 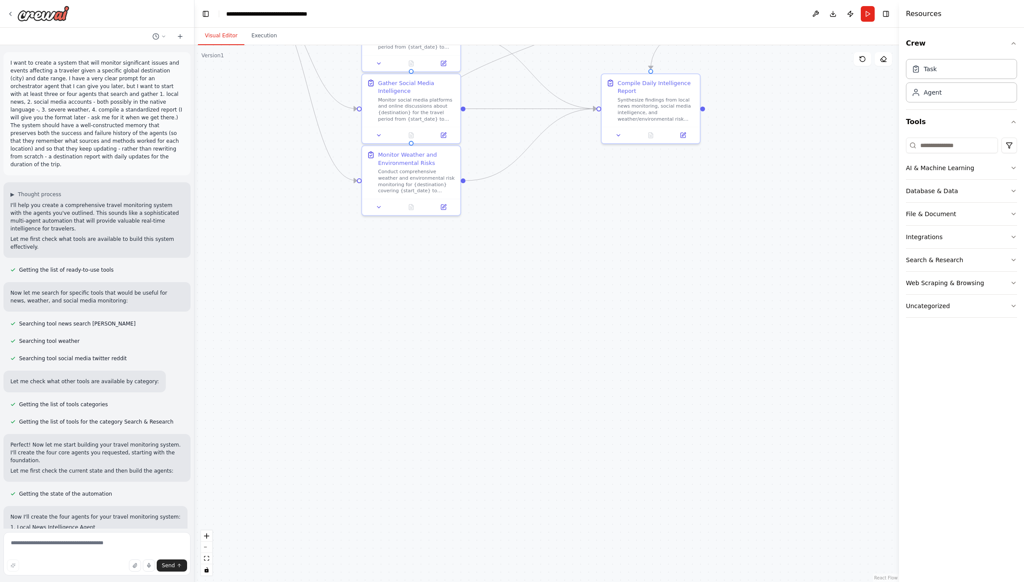 I want to click on button: Visual Editor, so click(x=221, y=36).